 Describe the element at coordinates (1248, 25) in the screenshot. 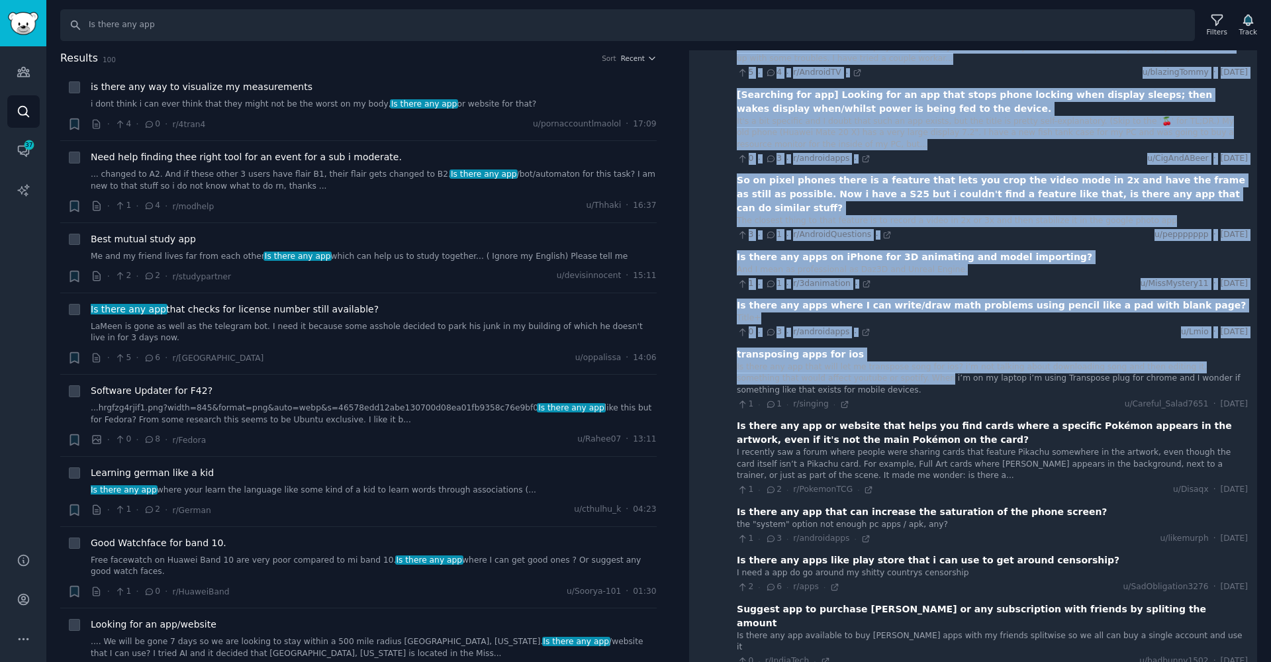

I see `button: Track` at that location.